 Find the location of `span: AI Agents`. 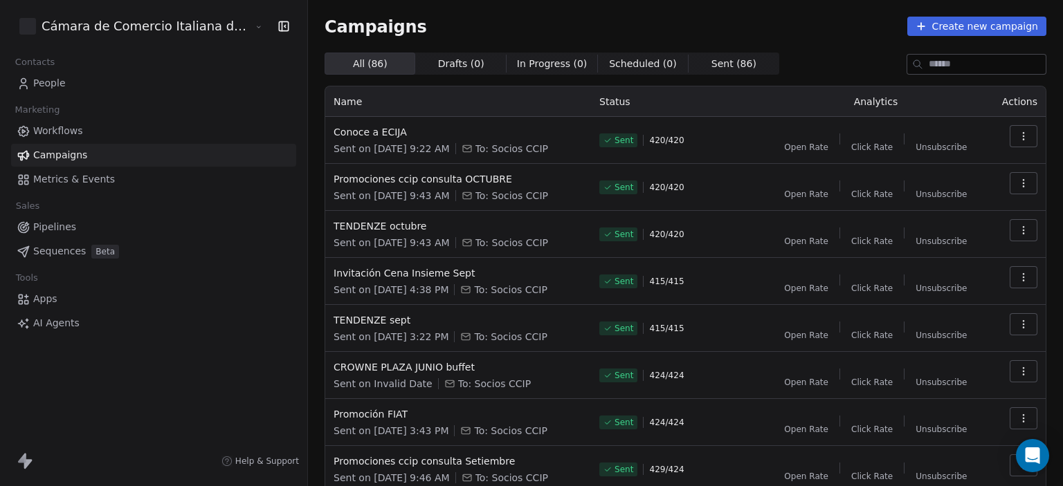

span: AI Agents is located at coordinates (56, 323).